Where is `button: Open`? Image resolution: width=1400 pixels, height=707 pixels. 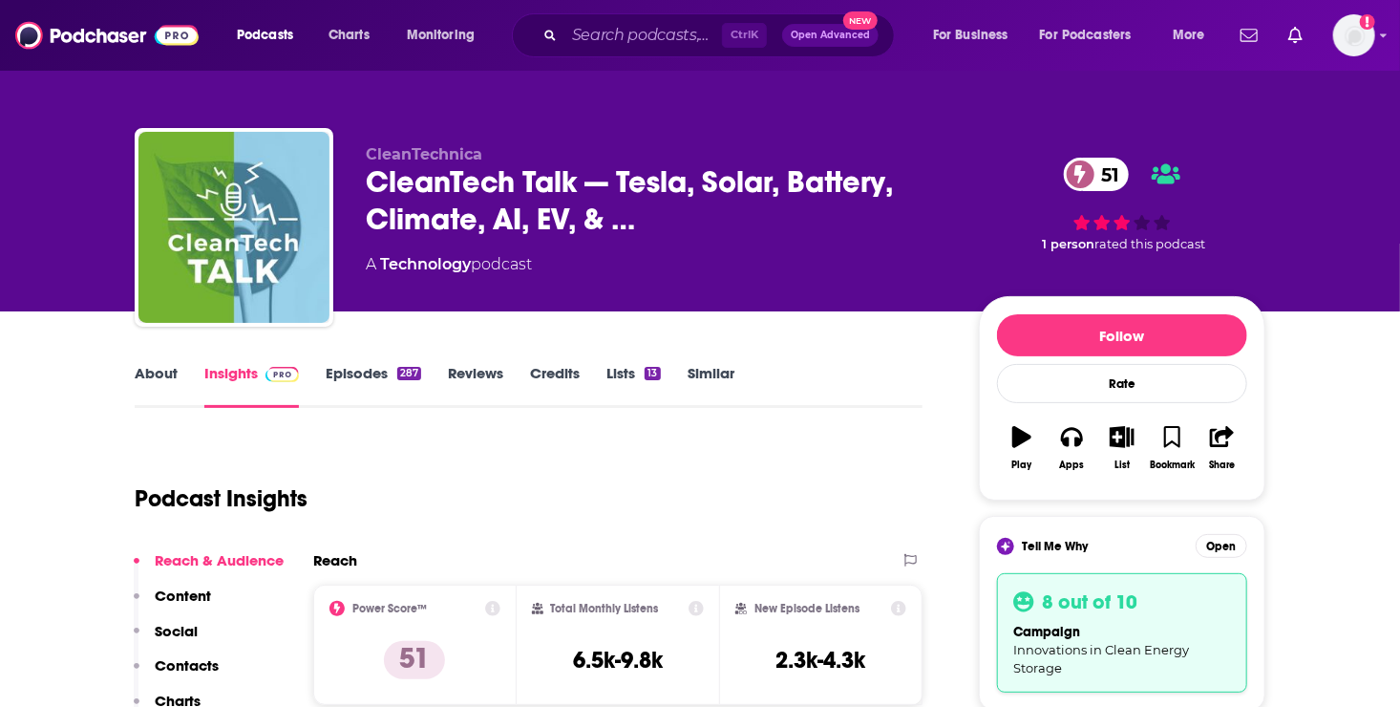 button: Open is located at coordinates (1222, 545).